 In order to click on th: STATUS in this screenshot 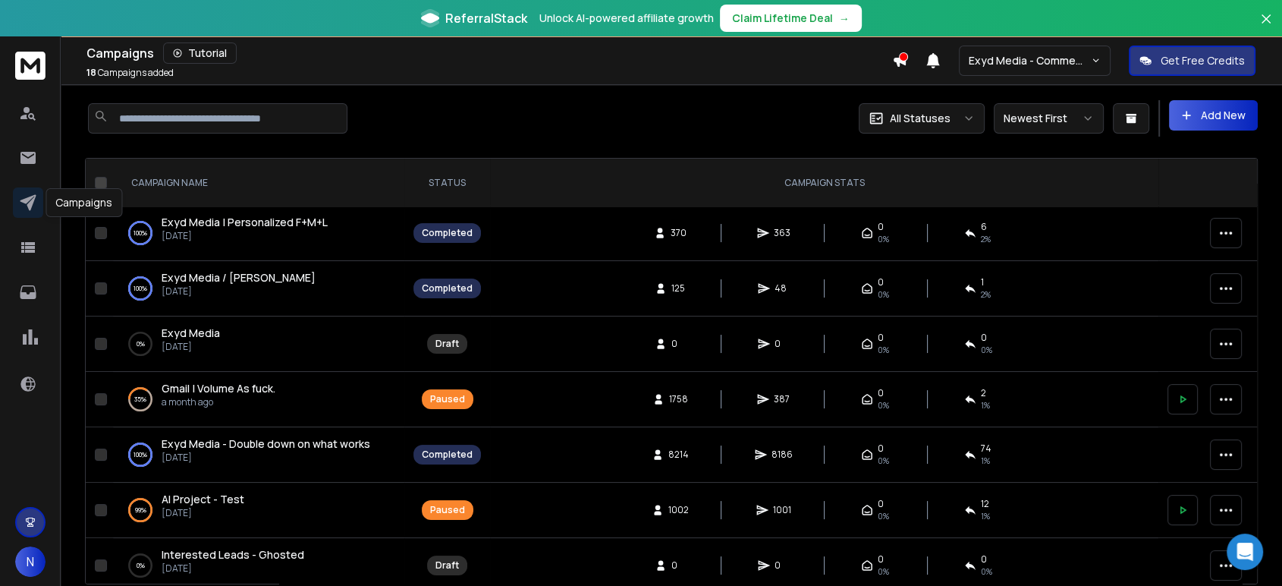, I will do `click(447, 183)`.